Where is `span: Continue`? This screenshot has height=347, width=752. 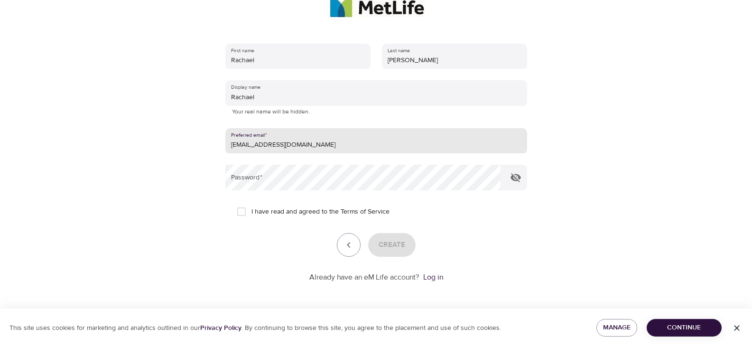 span: Continue is located at coordinates (684, 327).